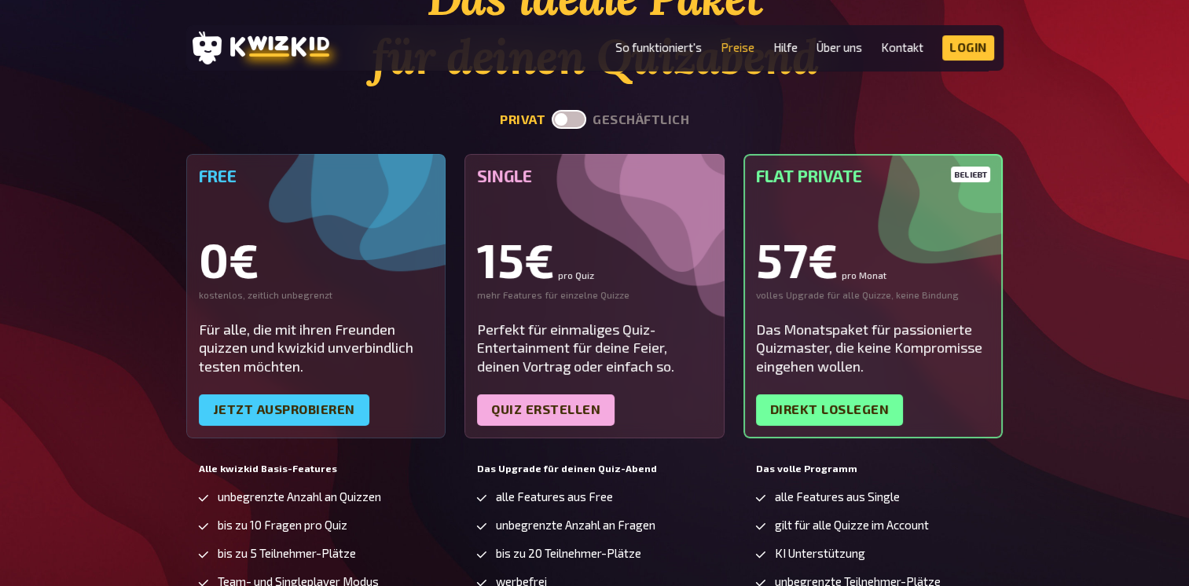 This screenshot has width=1189, height=586. Describe the element at coordinates (546, 410) in the screenshot. I see `a: Quiz erstellen` at that location.